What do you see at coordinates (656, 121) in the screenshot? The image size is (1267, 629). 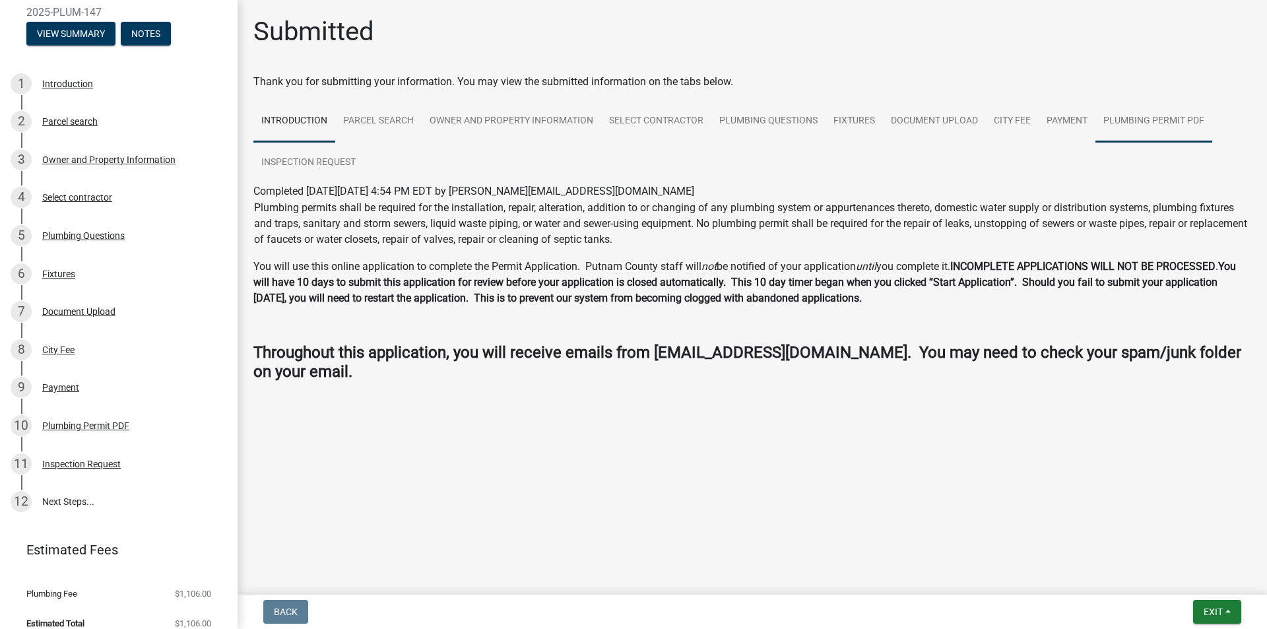 I see `a: Select contractor` at bounding box center [656, 121].